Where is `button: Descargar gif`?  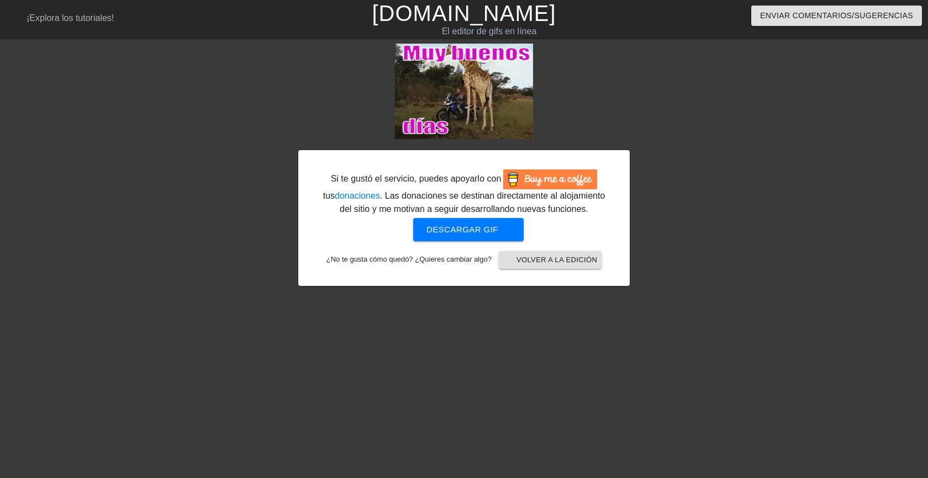
button: Descargar gif is located at coordinates (468, 230).